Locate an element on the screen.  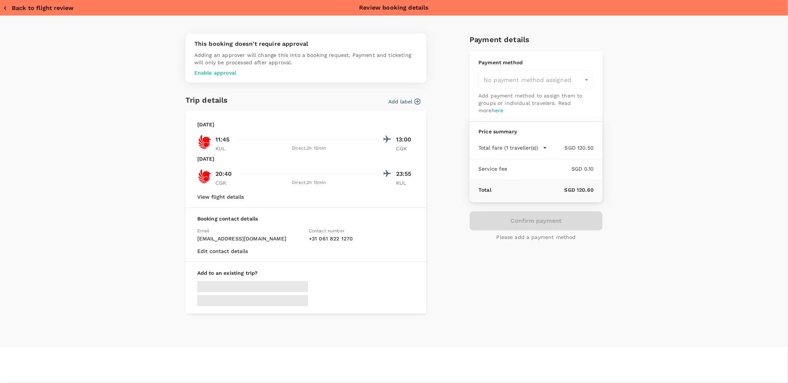
h6: Trip details is located at coordinates (207, 100).